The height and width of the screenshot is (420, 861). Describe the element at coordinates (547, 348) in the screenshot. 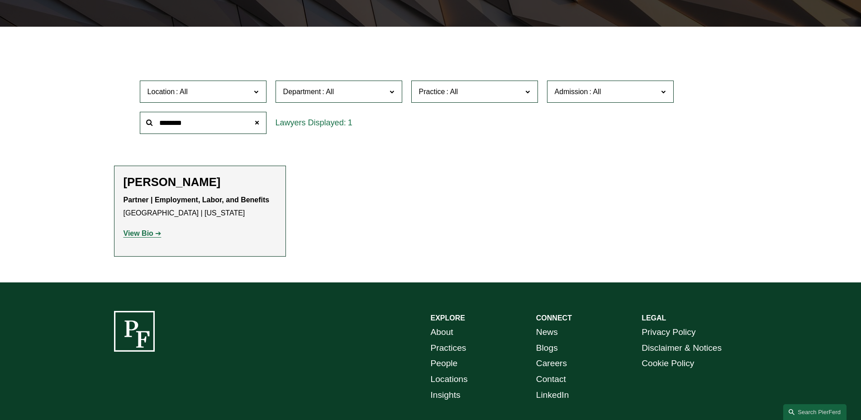

I see `a: Blogs` at that location.